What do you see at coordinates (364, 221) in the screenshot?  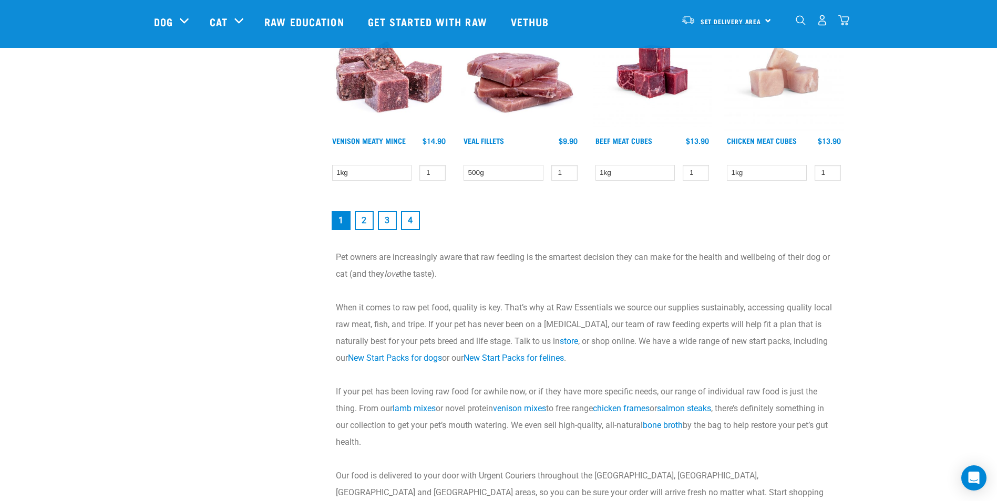 I see `a: Goto page 2` at bounding box center [364, 221].